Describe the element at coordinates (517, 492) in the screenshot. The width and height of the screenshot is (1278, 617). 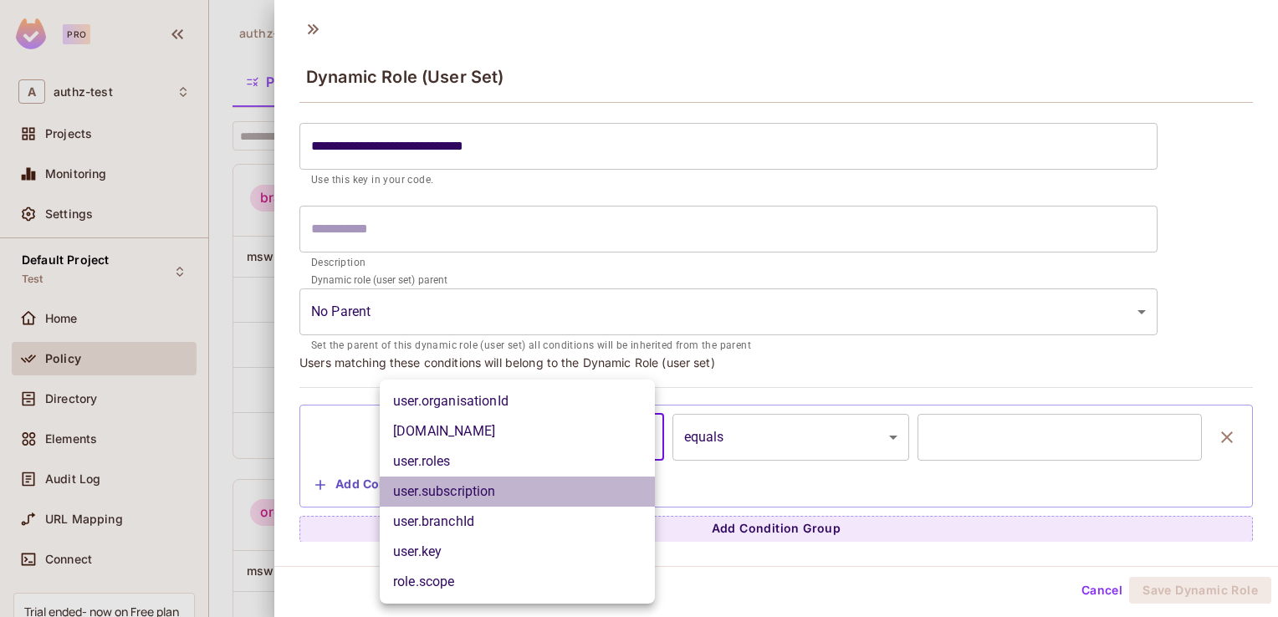
I see `li: user.subscription` at that location.